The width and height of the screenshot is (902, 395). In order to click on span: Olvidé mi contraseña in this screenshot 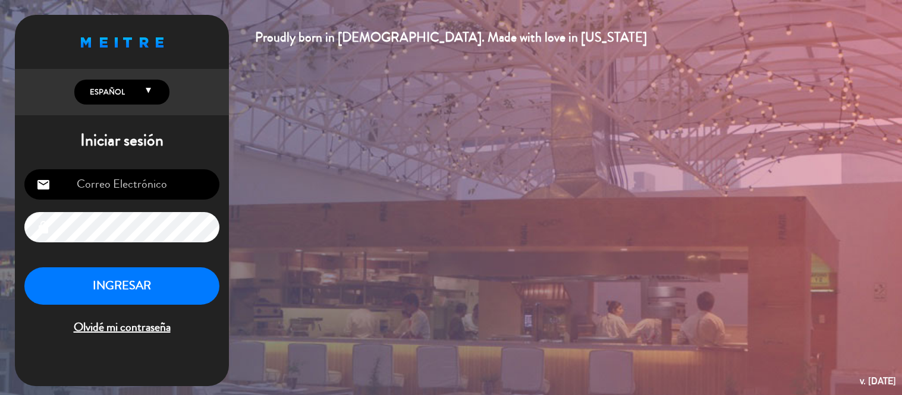, I will do `click(122, 328)`.